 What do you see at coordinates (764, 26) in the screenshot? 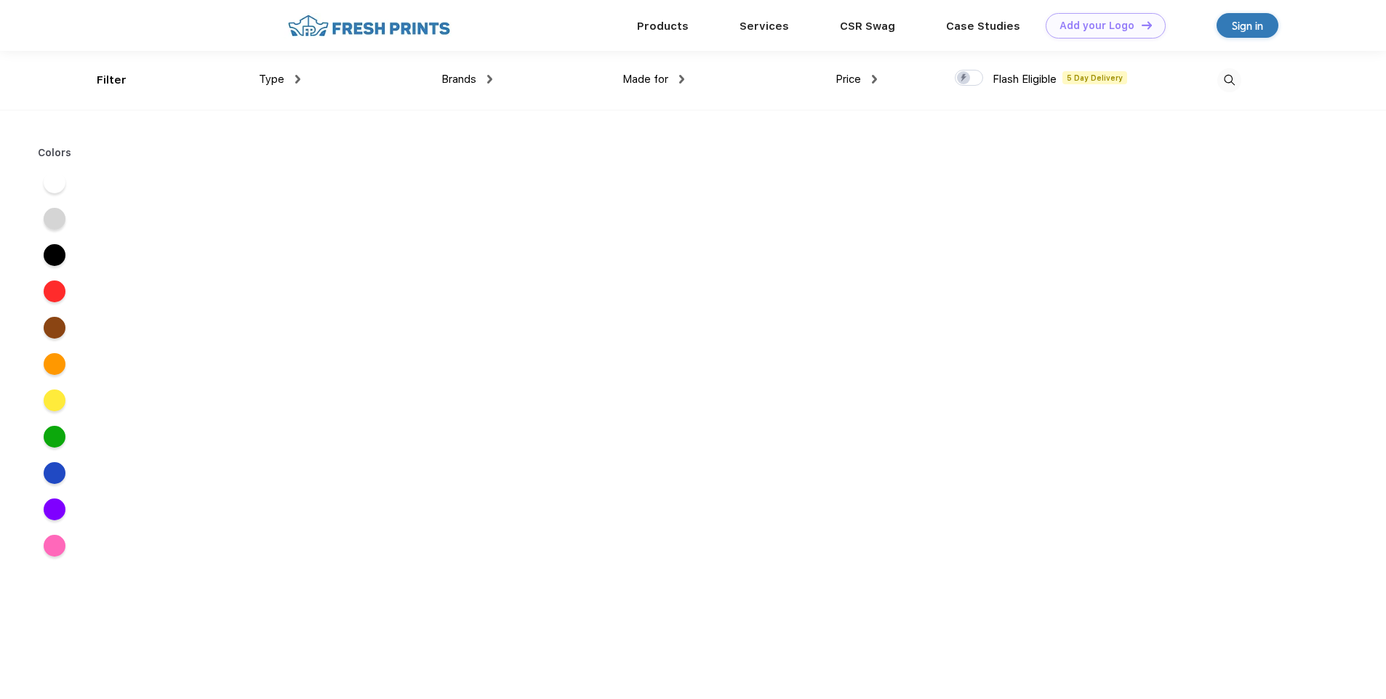
I see `a: Services` at bounding box center [764, 26].